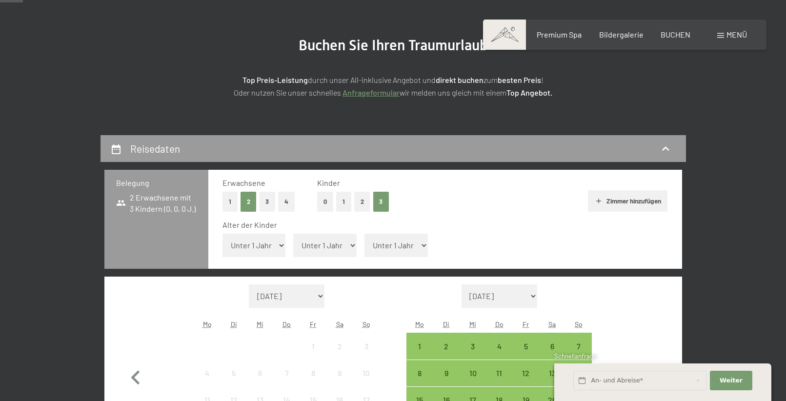  Describe the element at coordinates (207, 381) in the screenshot. I see `div: 4` at that location.